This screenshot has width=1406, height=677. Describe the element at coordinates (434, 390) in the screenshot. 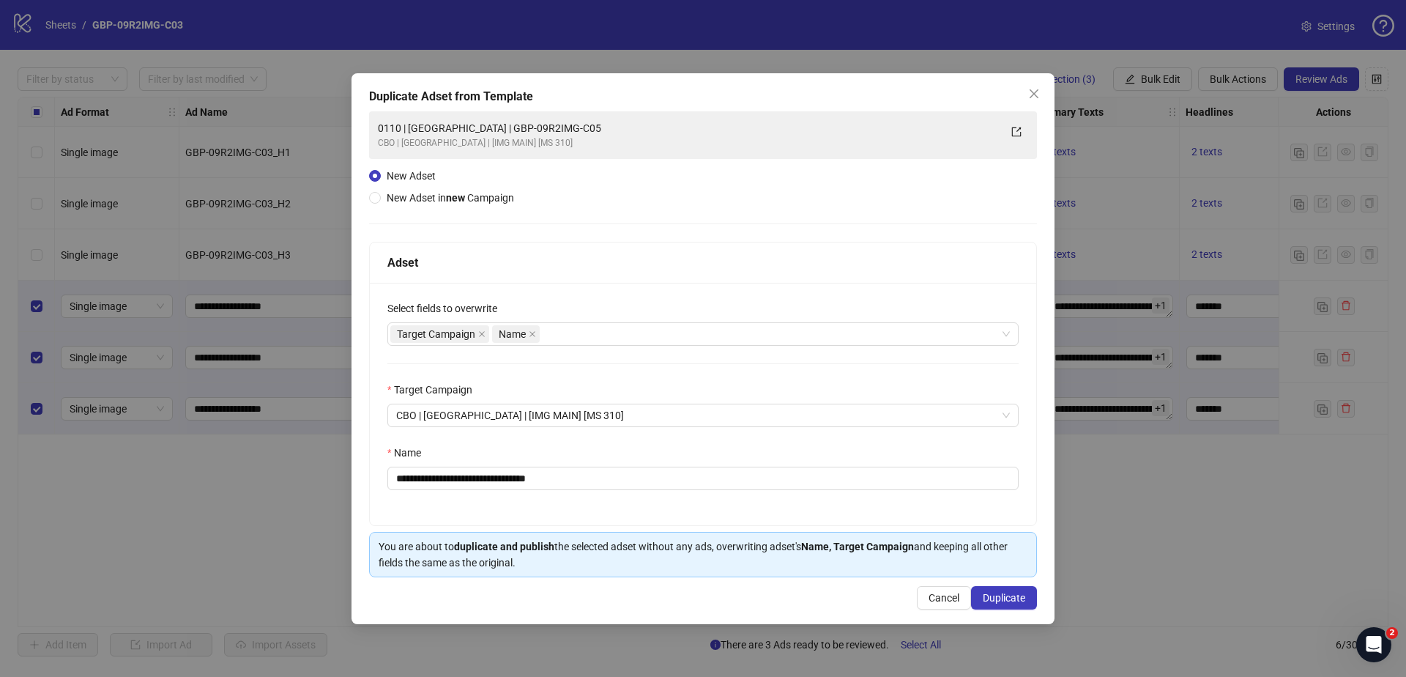

I see `label: Target Campaign` at that location.